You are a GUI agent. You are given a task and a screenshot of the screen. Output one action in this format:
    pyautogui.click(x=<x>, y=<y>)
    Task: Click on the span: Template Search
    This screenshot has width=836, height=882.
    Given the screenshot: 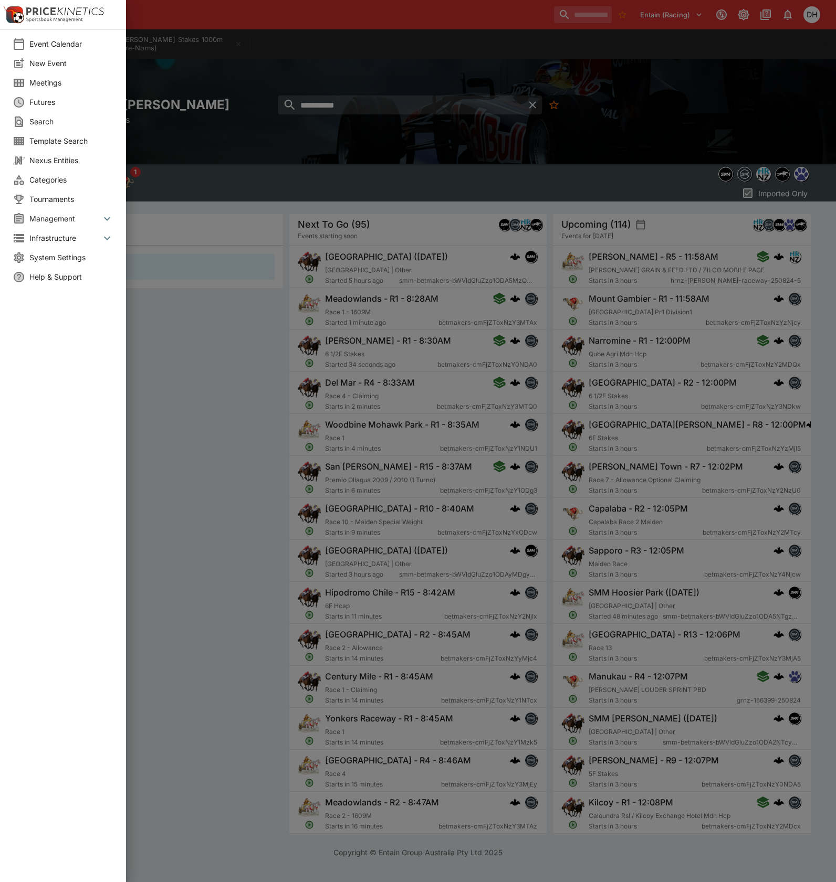 What is the action you would take?
    pyautogui.click(x=71, y=141)
    